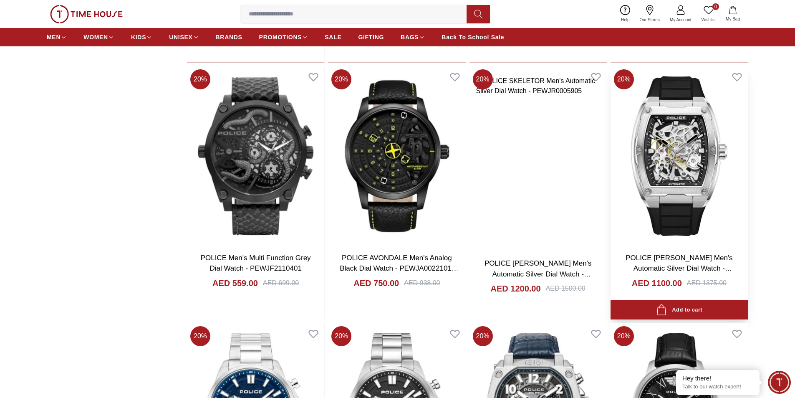  Describe the element at coordinates (284, 37) in the screenshot. I see `a: PROMOTIONS` at that location.